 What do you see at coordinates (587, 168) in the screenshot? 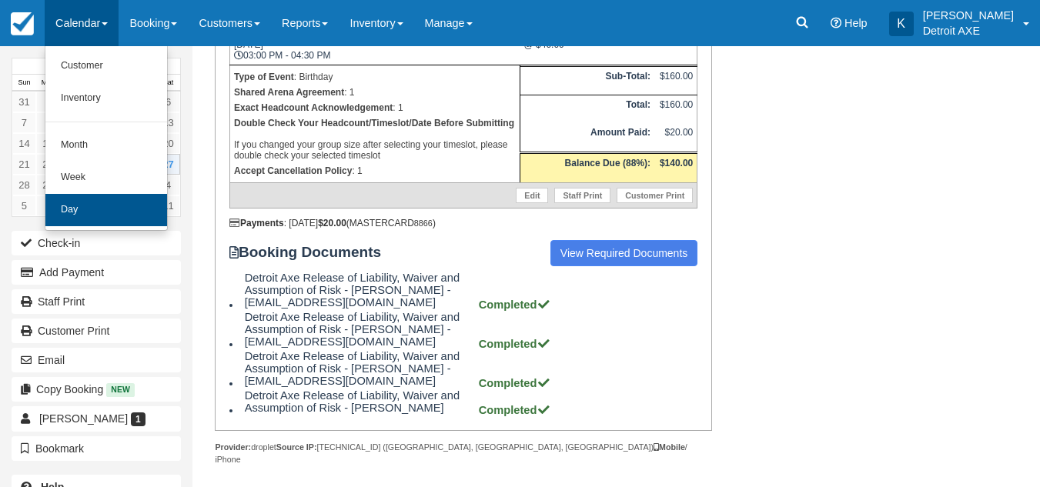
I see `th: Balance Due (88%):` at bounding box center [587, 168].